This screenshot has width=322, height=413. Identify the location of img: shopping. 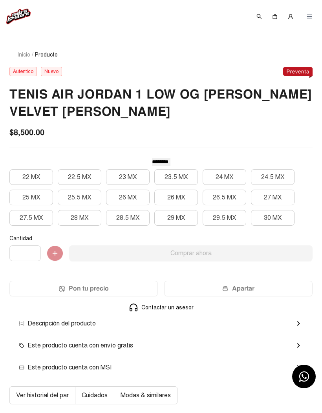
(275, 16).